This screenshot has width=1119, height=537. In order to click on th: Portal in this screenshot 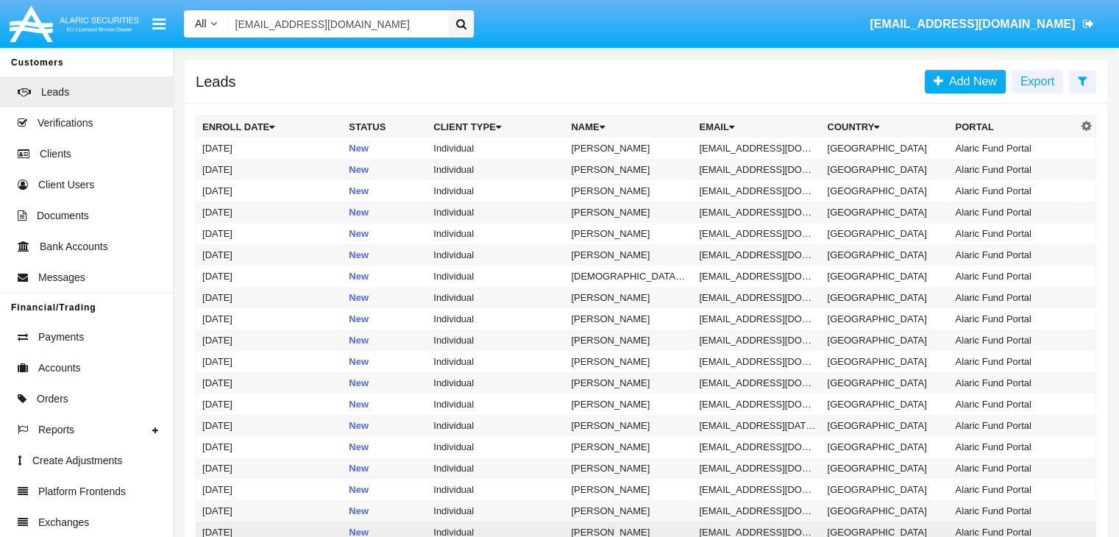, I will do `click(1013, 127)`.